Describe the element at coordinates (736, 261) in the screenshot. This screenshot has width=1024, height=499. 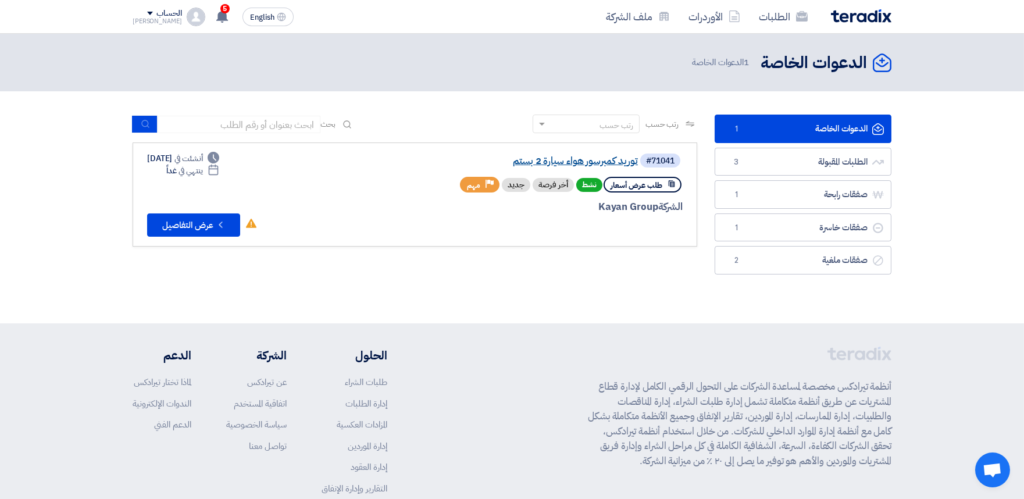
I see `span: 2` at that location.